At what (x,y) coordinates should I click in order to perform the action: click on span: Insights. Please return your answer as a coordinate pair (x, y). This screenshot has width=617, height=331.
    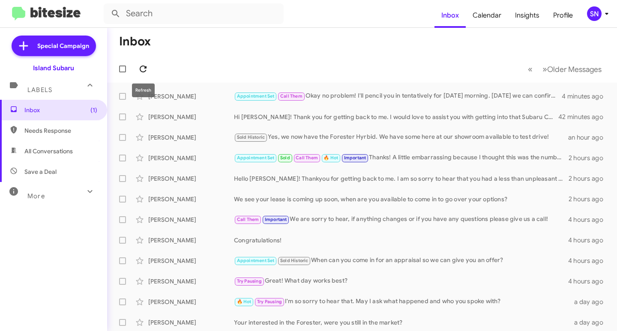
    Looking at the image, I should click on (527, 15).